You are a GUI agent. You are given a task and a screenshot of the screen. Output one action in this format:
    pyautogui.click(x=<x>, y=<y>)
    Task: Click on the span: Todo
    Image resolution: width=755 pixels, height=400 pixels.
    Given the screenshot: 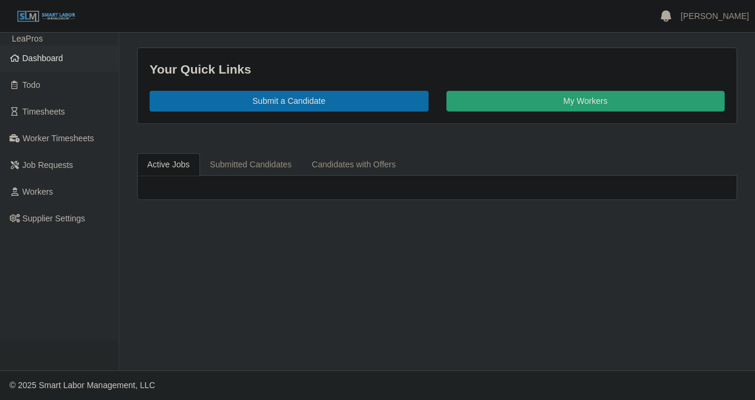 What is the action you would take?
    pyautogui.click(x=31, y=85)
    